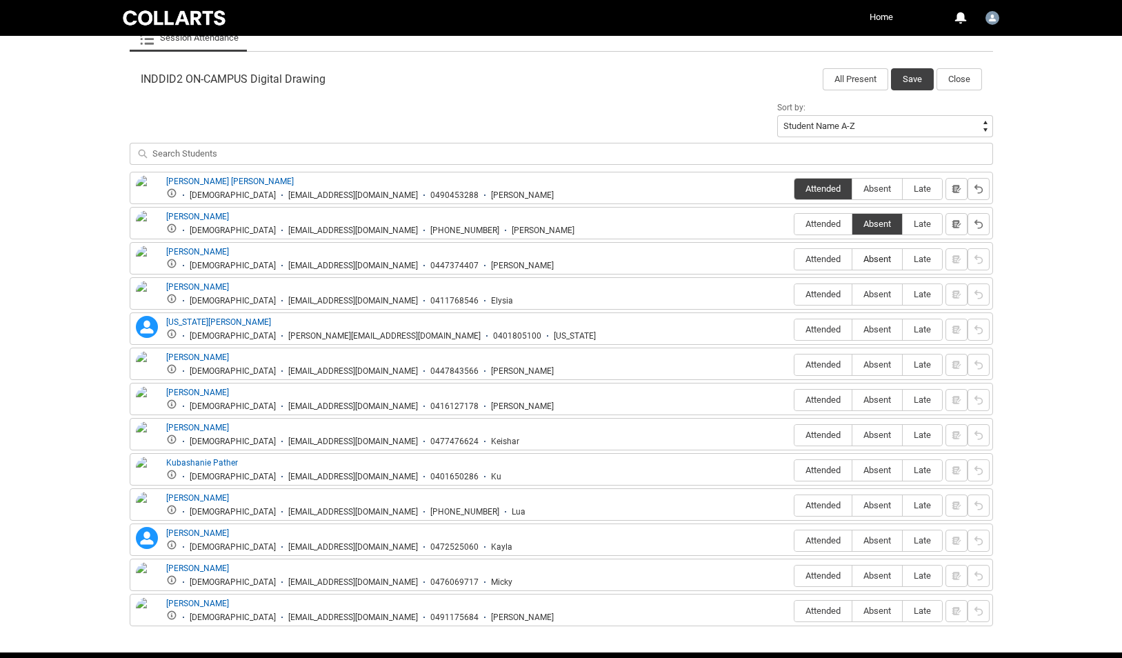  I want to click on lightning-icon: Markayla Iatrou, so click(147, 538).